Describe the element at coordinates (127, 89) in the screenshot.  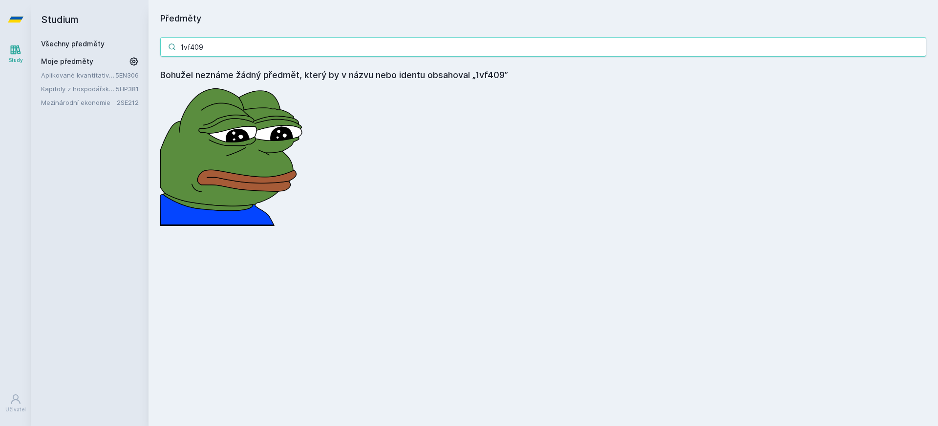
I see `a: 5HP381` at that location.